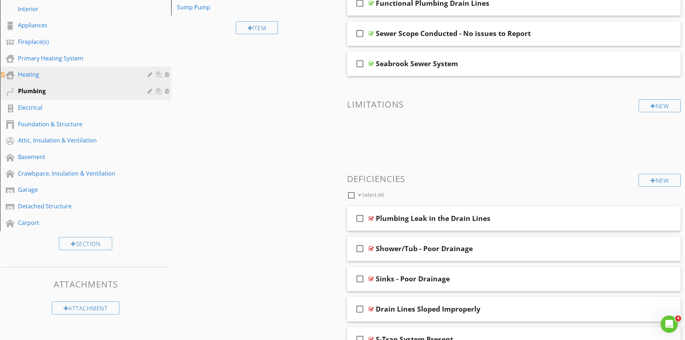 Image resolution: width=685 pixels, height=340 pixels. I want to click on div: Plumbing Leak in the Drain Lines, so click(433, 218).